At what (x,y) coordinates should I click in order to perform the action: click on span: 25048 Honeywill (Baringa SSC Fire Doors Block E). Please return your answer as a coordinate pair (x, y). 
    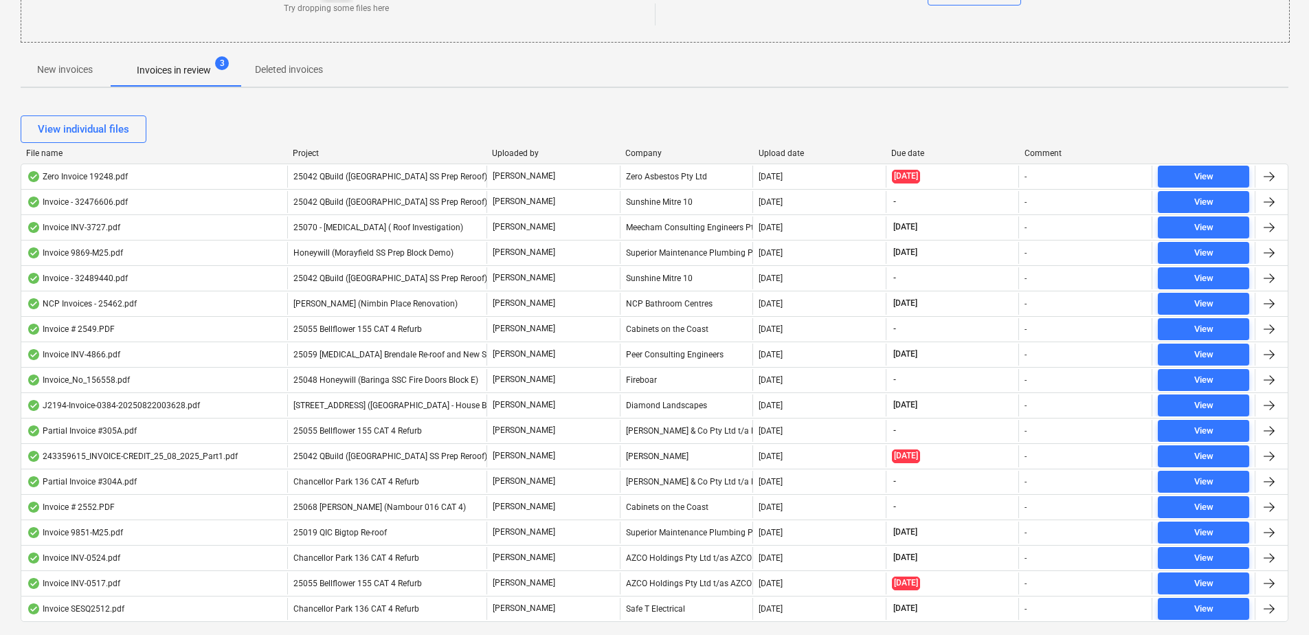
    Looking at the image, I should click on (385, 380).